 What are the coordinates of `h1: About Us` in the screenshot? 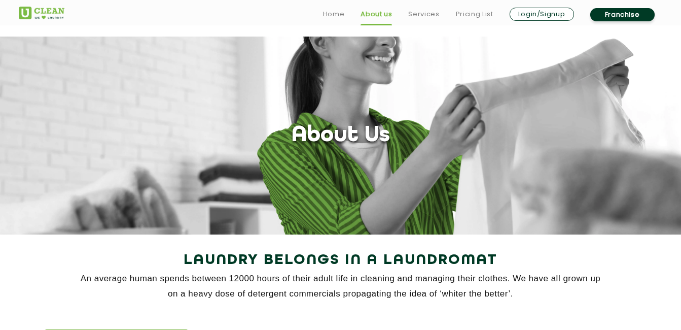 It's located at (341, 135).